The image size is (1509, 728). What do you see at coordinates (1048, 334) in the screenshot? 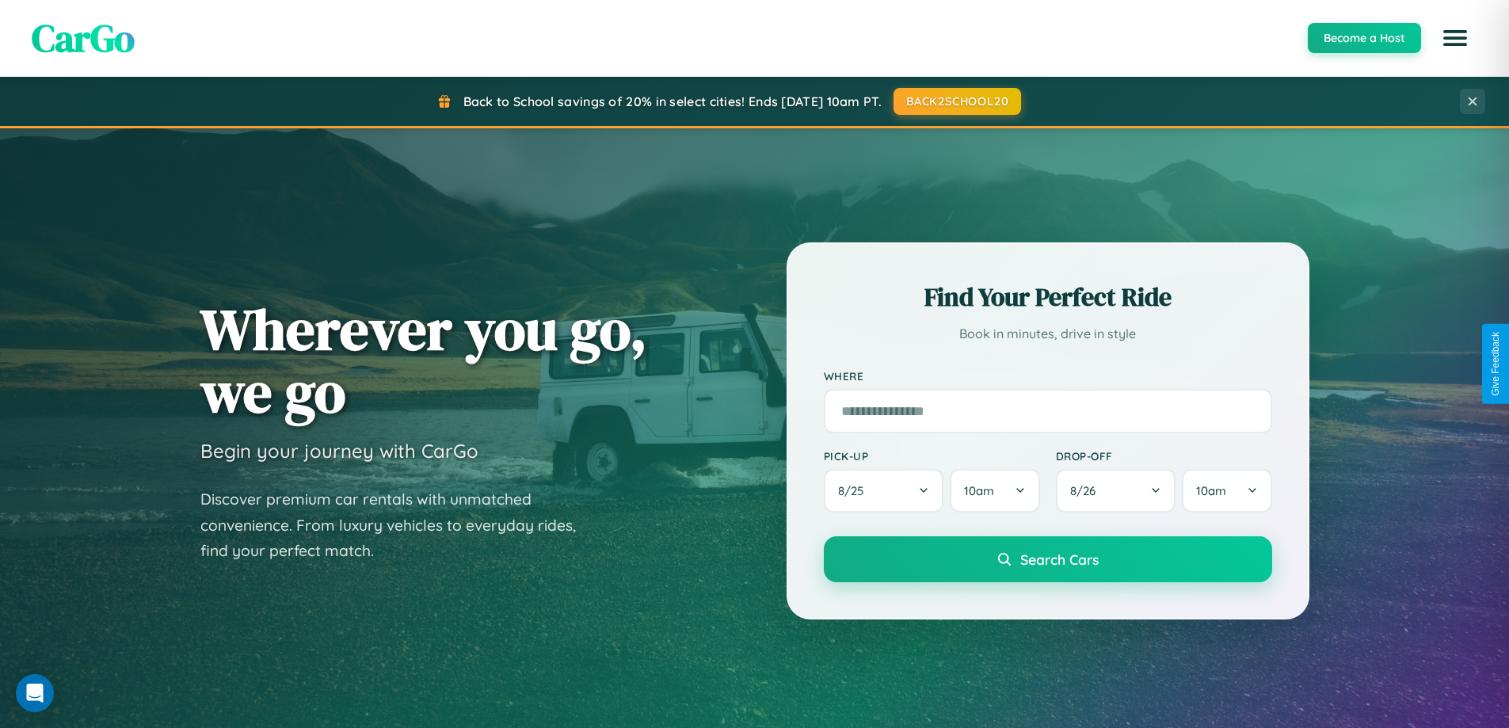
I see `p: Book in minutes, drive in style` at bounding box center [1048, 334].